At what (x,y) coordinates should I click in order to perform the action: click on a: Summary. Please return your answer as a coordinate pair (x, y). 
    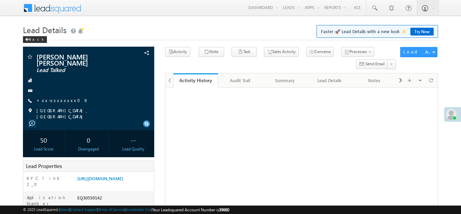
    Looking at the image, I should click on (285, 80).